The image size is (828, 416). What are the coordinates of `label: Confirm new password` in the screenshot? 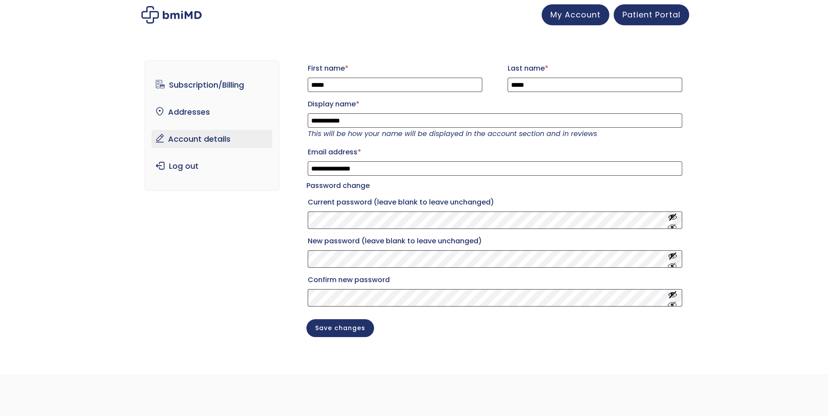 It's located at (495, 280).